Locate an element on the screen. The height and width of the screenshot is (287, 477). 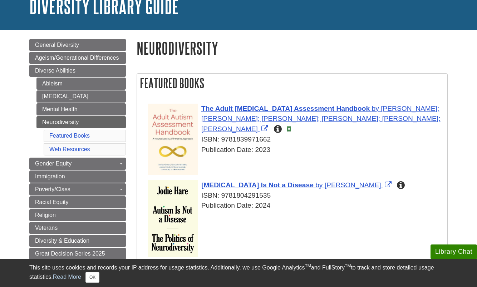
a: Racial Equity is located at coordinates (78, 203).